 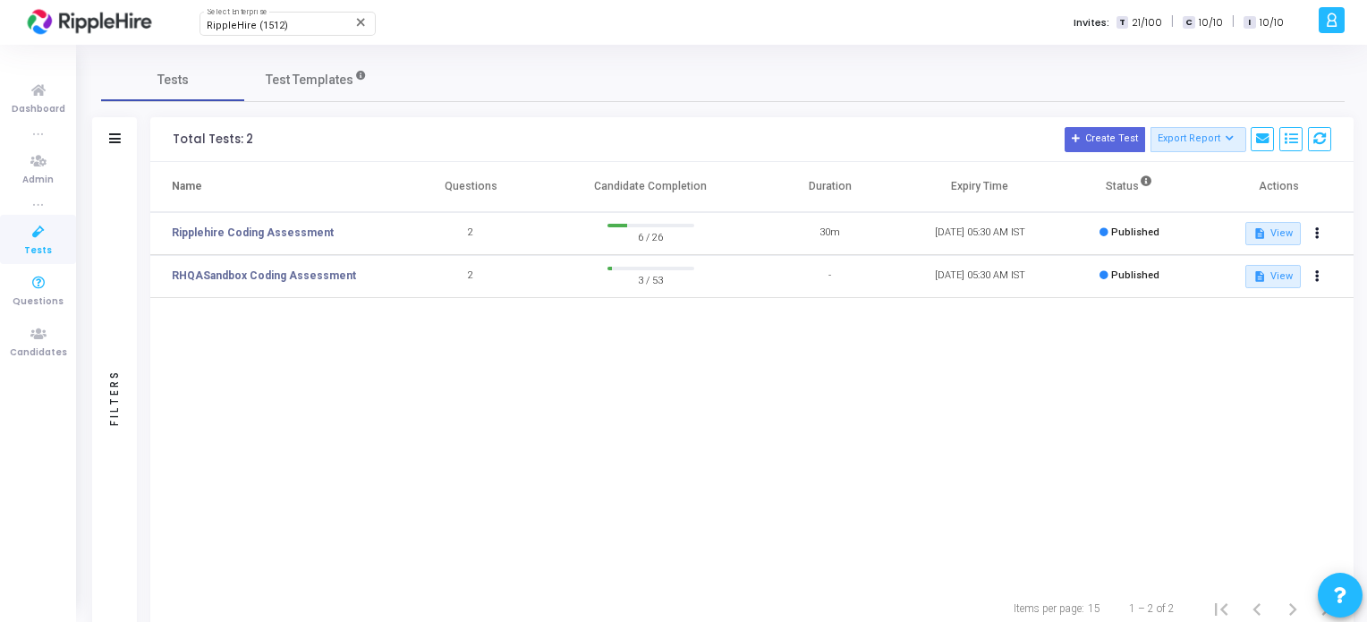 I want to click on div: Filters, so click(x=115, y=397).